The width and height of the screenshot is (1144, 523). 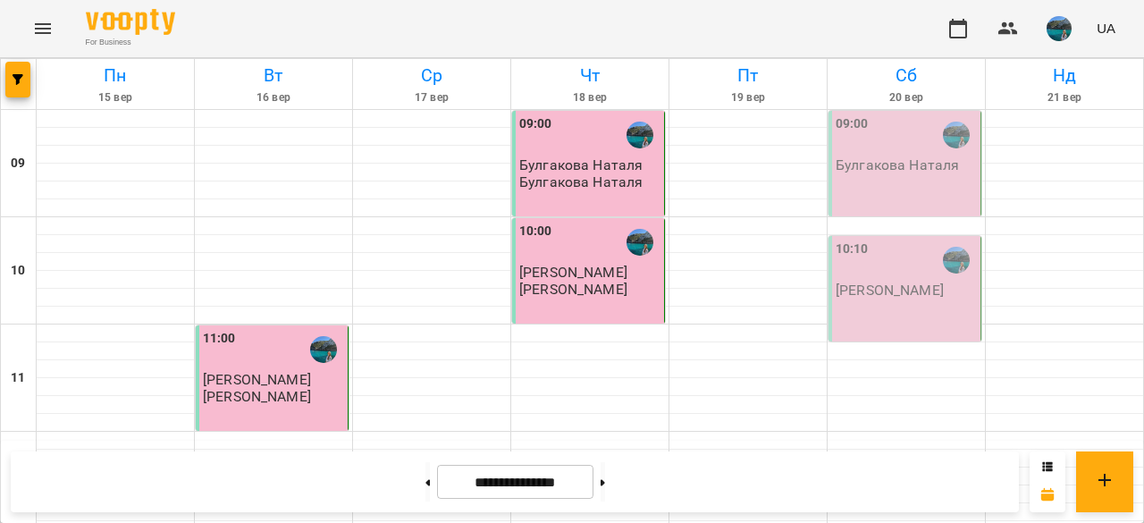 I want to click on label: 11:00, so click(x=219, y=339).